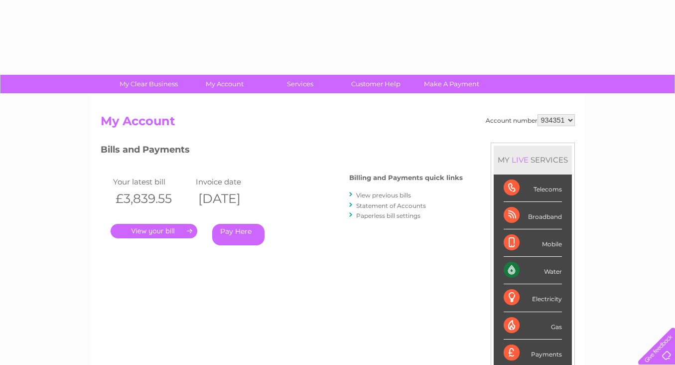  I want to click on td: Your latest bill, so click(152, 181).